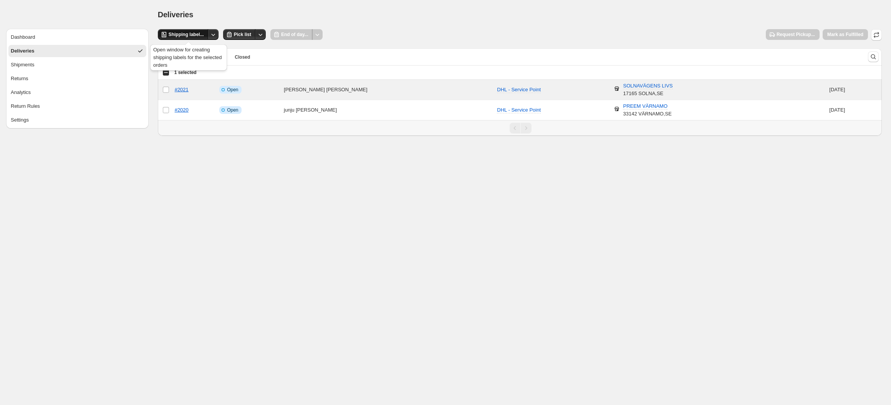 The image size is (891, 405). What do you see at coordinates (837, 89) in the screenshot?
I see `time: Monday, September 22, 2025 at 6:41:55 PM` at bounding box center [837, 89].